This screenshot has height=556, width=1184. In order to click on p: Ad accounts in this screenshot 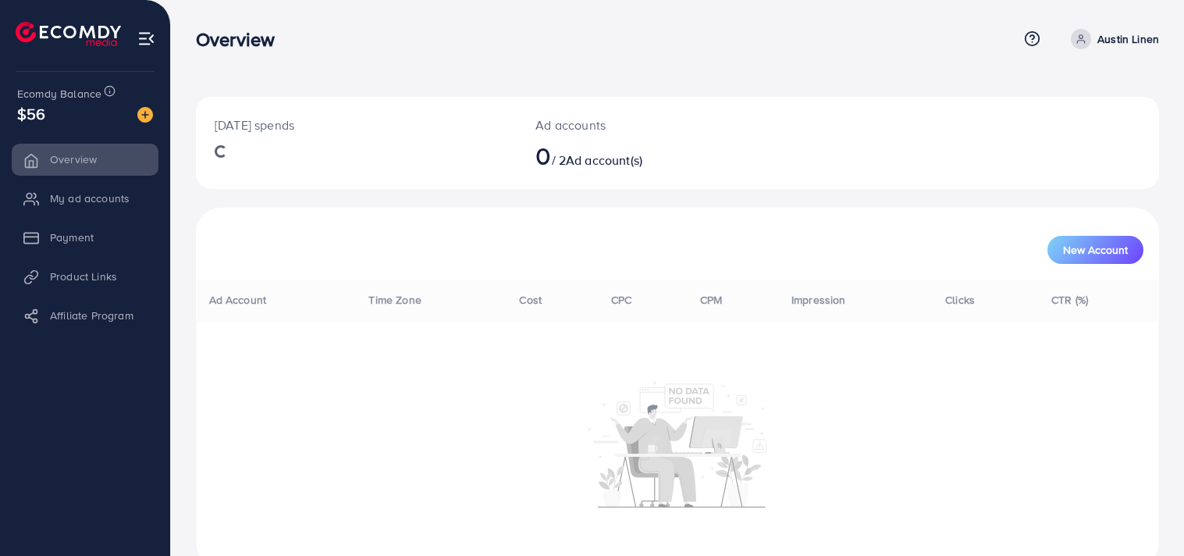, I will do `click(637, 125)`.